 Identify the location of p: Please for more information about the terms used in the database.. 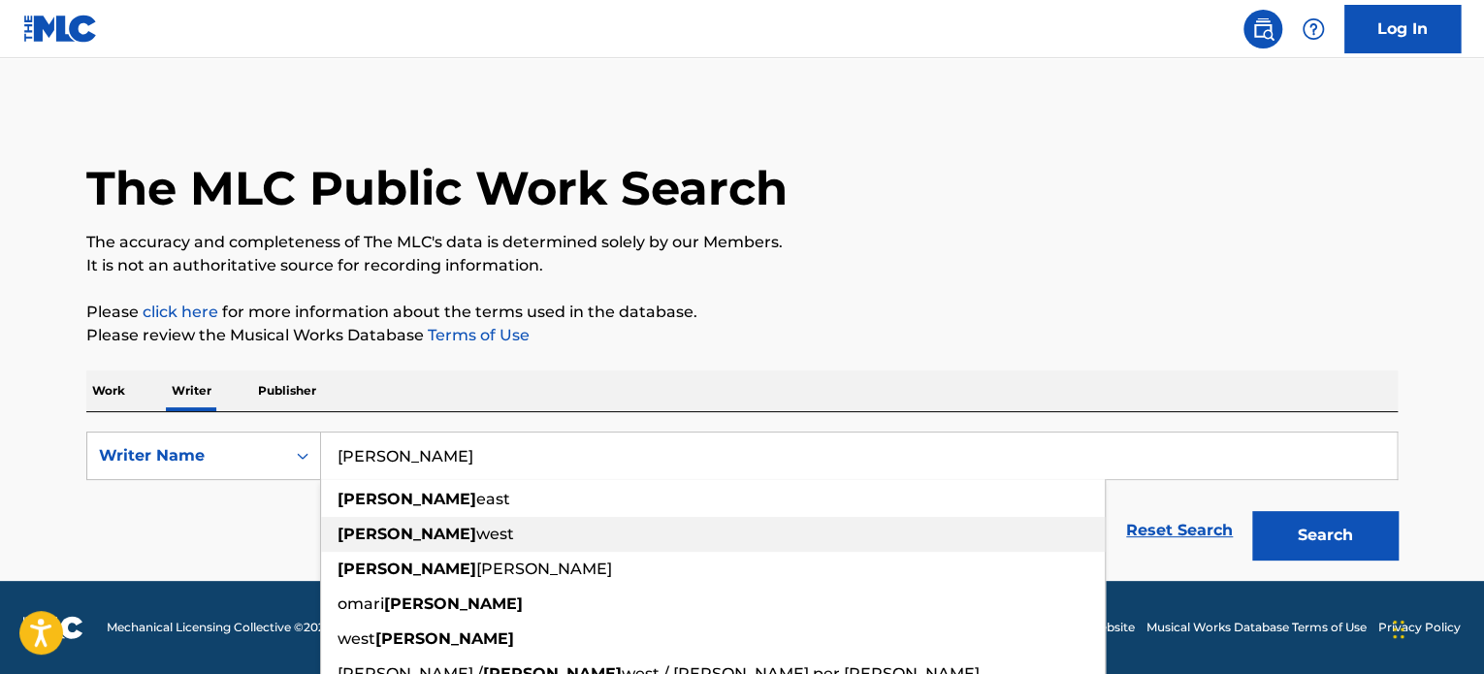
(742, 312).